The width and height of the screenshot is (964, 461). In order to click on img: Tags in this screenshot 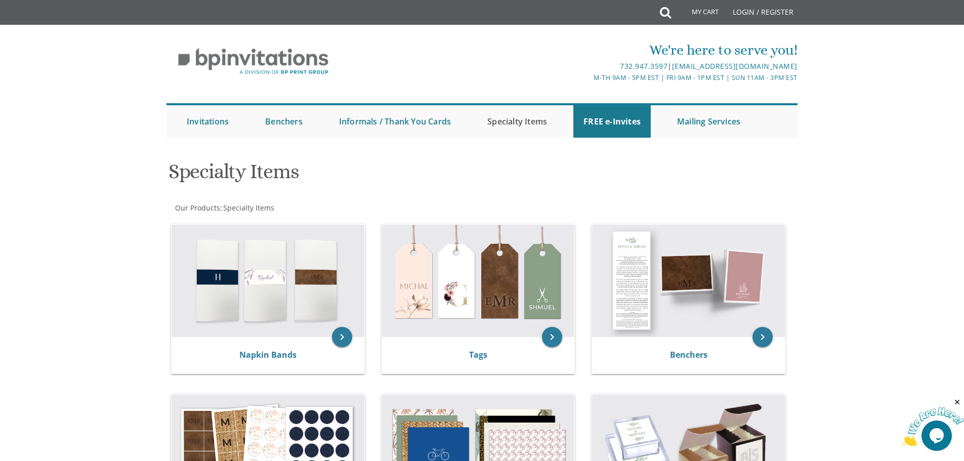, I will do `click(478, 281)`.